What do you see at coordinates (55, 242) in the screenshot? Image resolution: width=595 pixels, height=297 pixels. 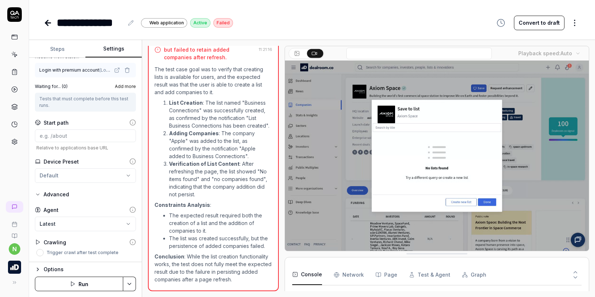 I see `div: Crawling` at bounding box center [55, 242].